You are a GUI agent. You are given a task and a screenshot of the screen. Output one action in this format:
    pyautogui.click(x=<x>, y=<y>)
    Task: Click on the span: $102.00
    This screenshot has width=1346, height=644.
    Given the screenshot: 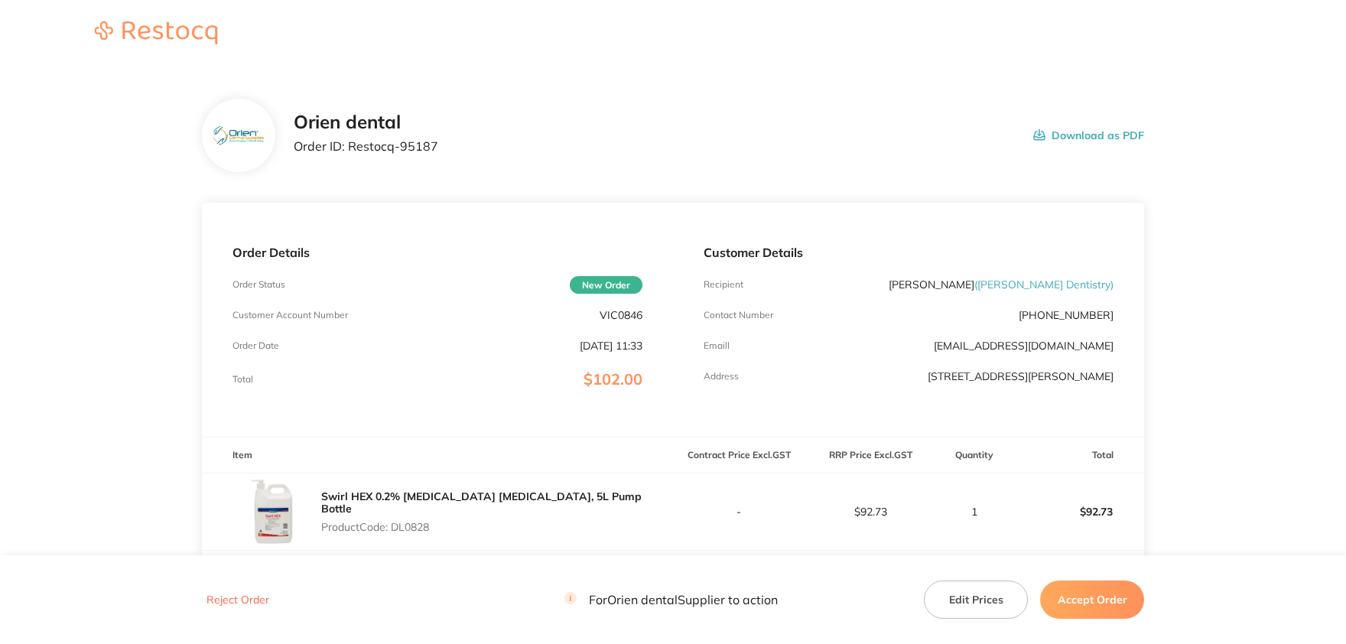 What is the action you would take?
    pyautogui.click(x=613, y=379)
    